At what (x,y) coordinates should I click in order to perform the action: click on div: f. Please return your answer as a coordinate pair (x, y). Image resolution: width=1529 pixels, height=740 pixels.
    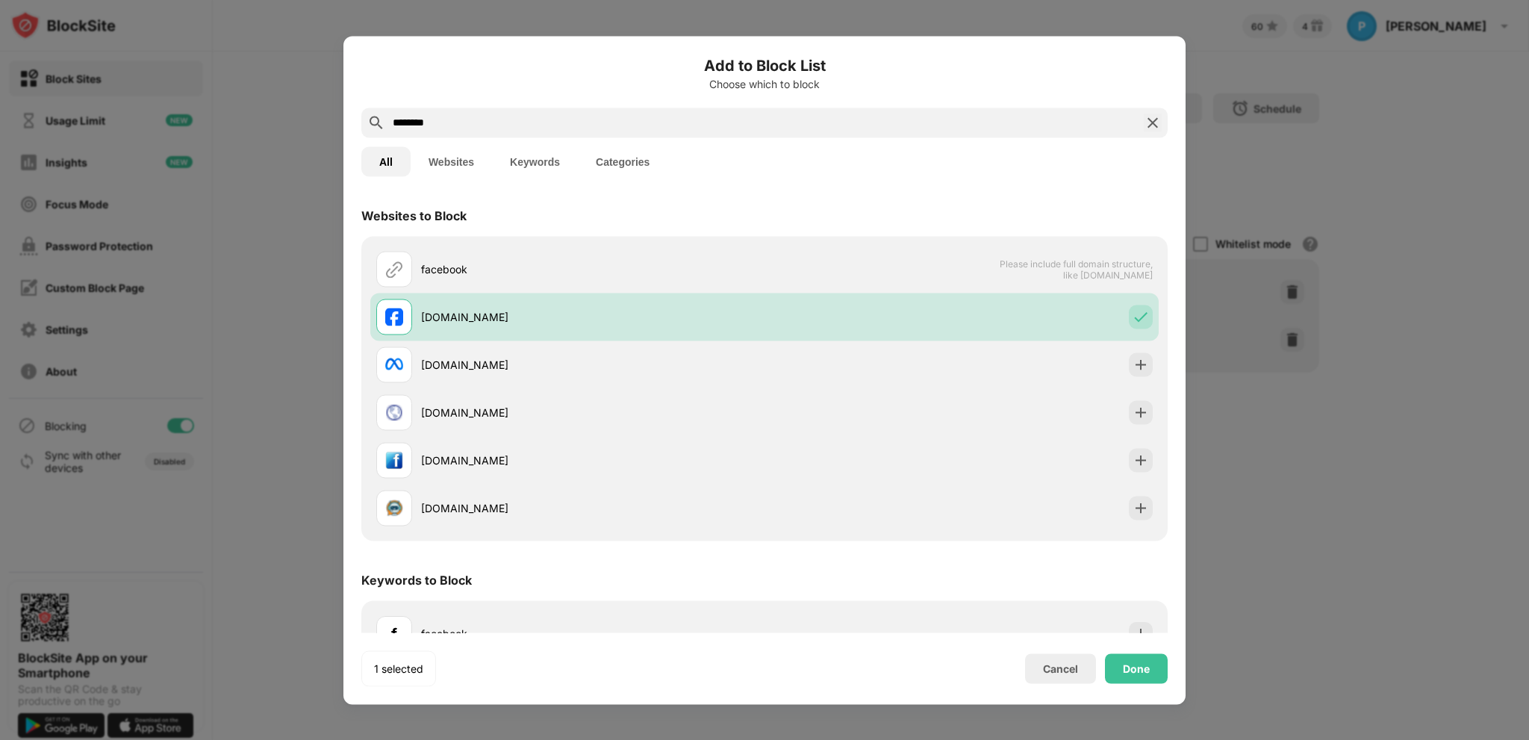
    Looking at the image, I should click on (394, 633).